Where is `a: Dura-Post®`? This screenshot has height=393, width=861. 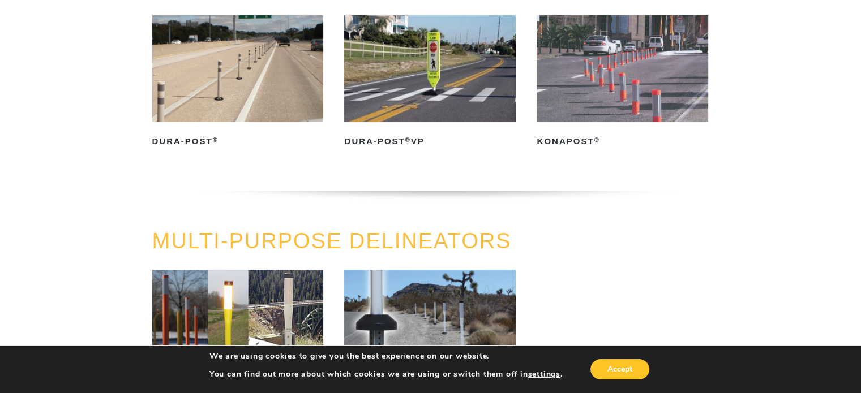
a: Dura-Post® is located at coordinates (238, 83).